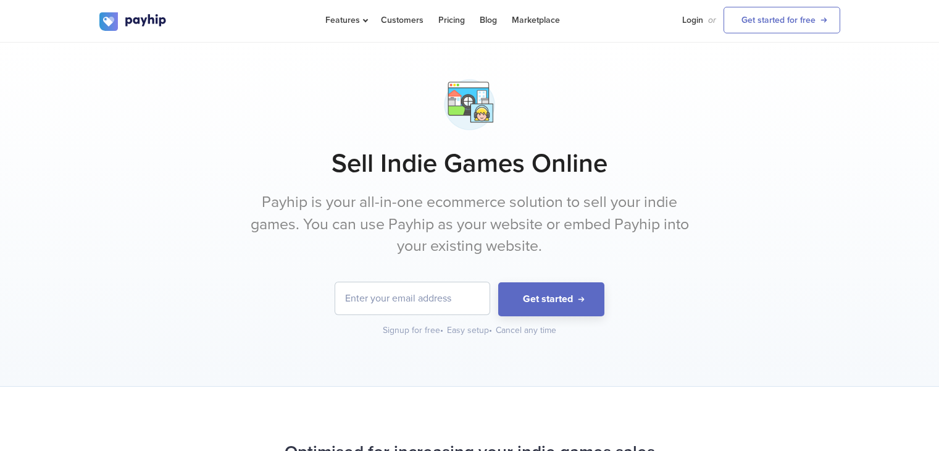 The height and width of the screenshot is (451, 939). Describe the element at coordinates (781, 20) in the screenshot. I see `a: Get started for free` at that location.